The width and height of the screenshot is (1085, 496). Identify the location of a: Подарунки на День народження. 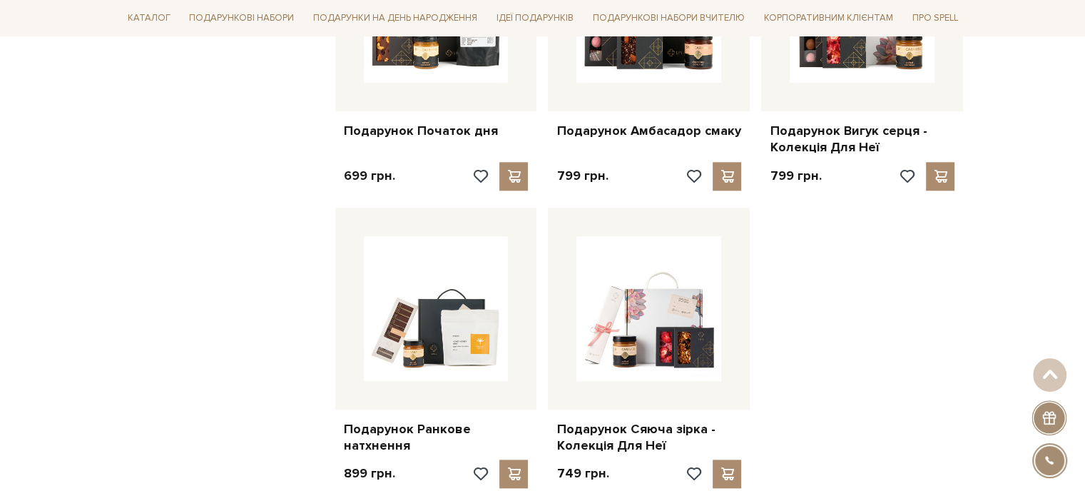
(395, 18).